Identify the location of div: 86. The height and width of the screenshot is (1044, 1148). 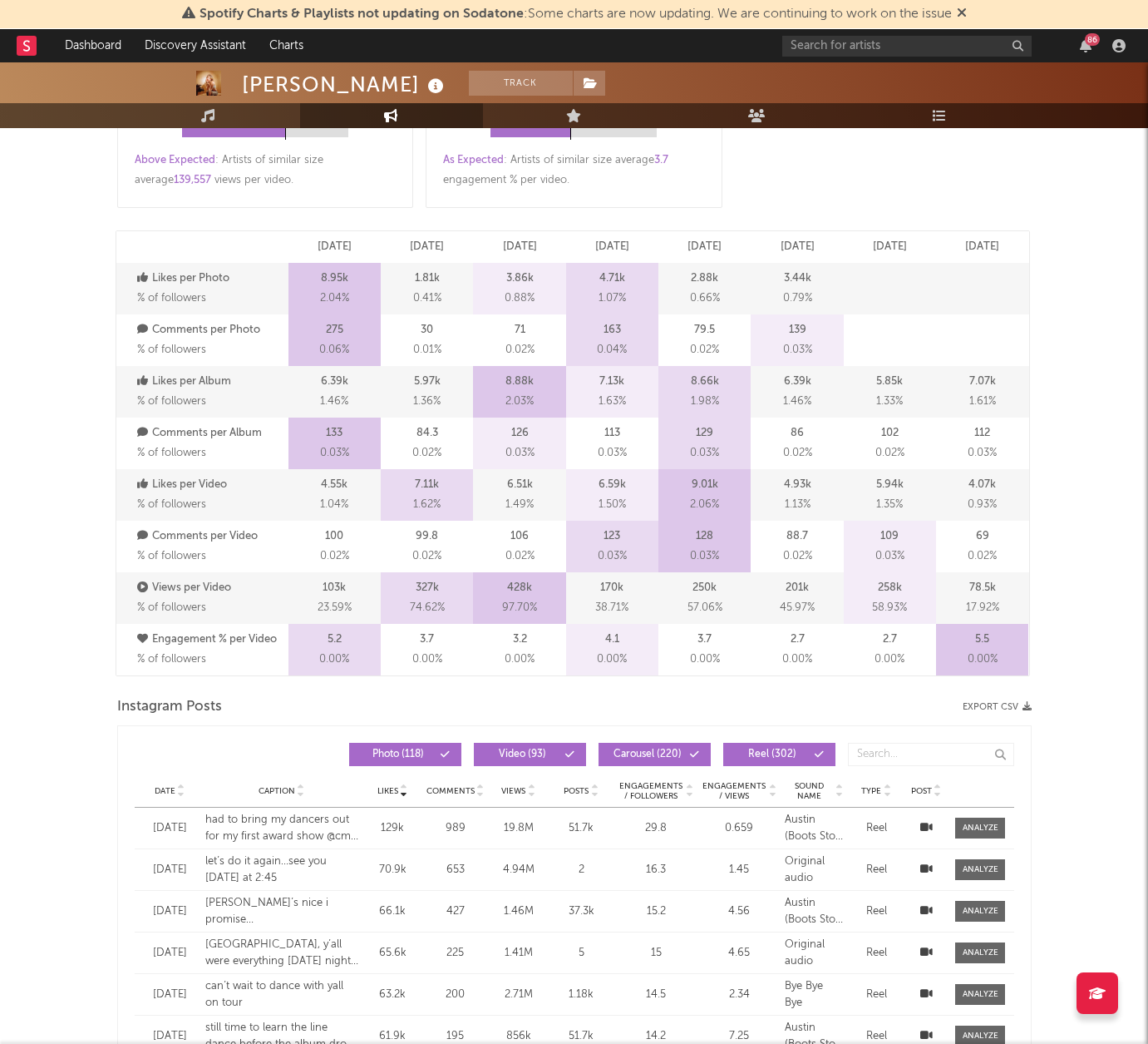
(1092, 39).